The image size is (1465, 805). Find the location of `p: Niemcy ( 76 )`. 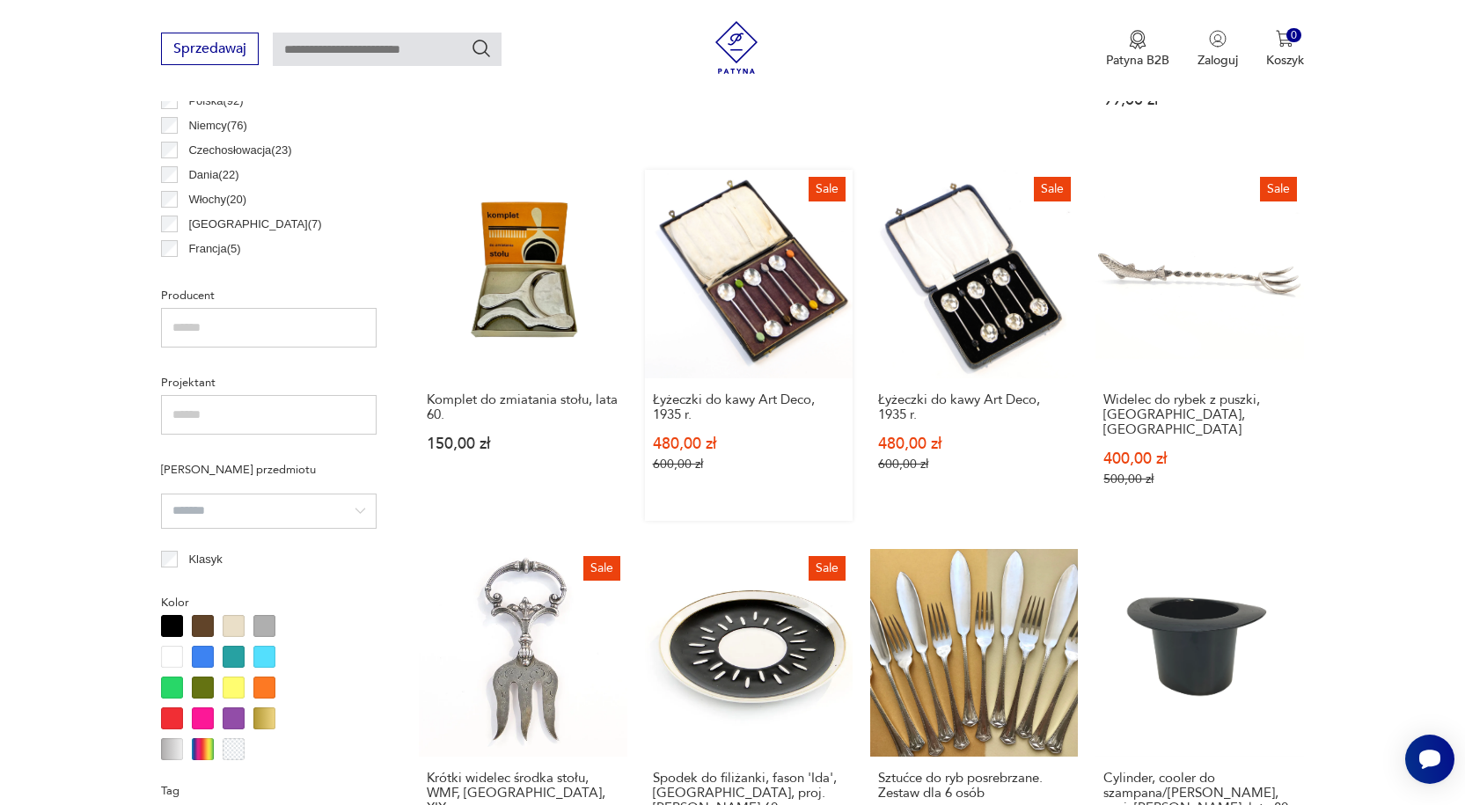

p: Niemcy ( 76 ) is located at coordinates (217, 126).